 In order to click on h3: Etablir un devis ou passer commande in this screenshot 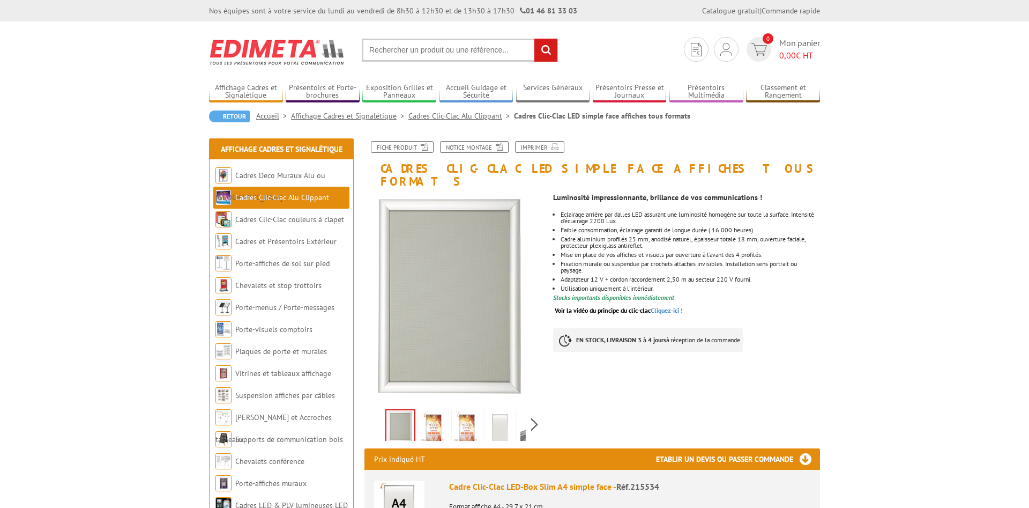, I will do `click(738, 459)`.